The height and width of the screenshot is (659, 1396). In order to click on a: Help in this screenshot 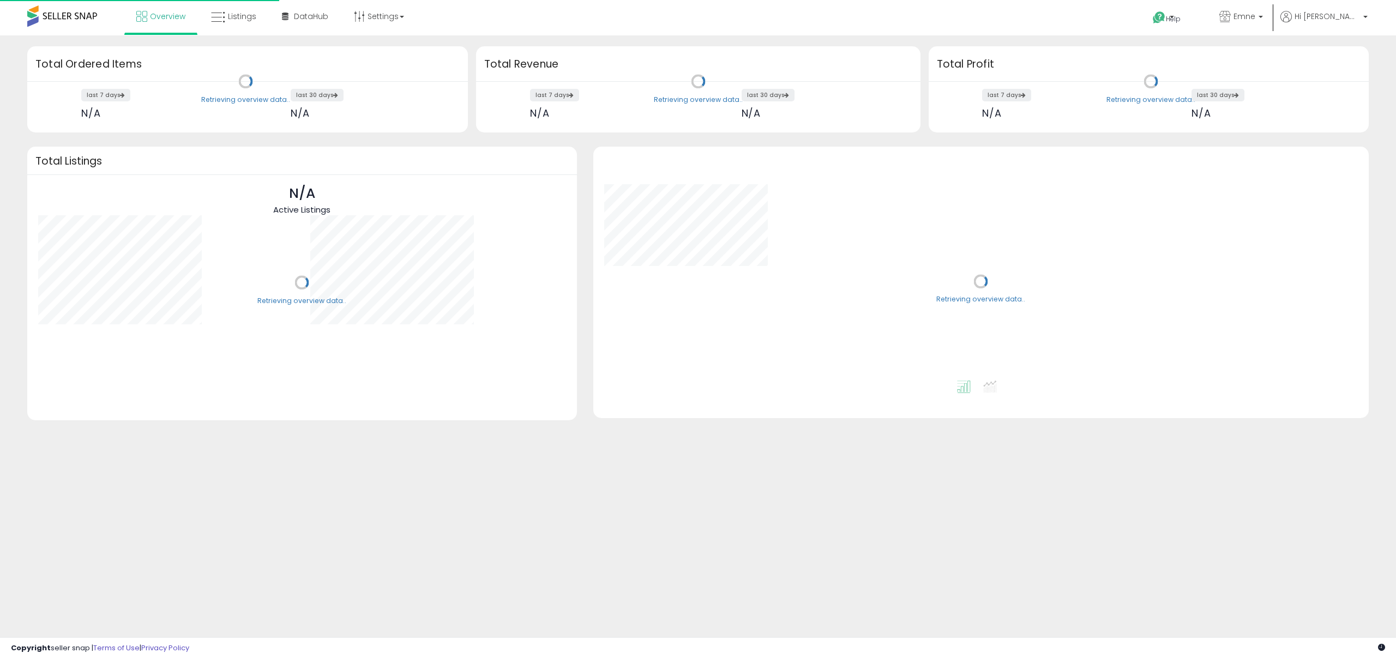, I will do `click(1173, 19)`.